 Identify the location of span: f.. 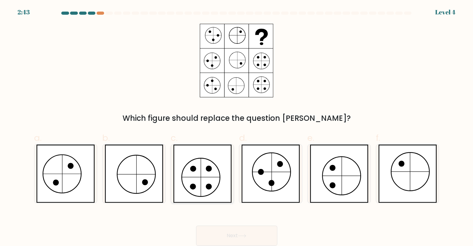
(378, 138).